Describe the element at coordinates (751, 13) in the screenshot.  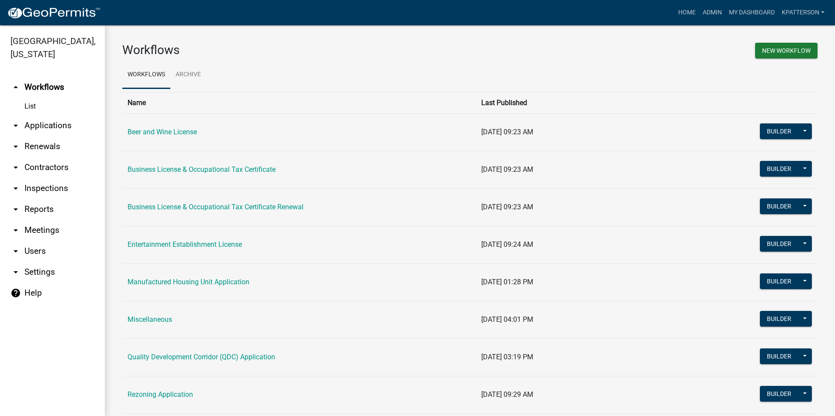
I see `a: My Dashboard` at that location.